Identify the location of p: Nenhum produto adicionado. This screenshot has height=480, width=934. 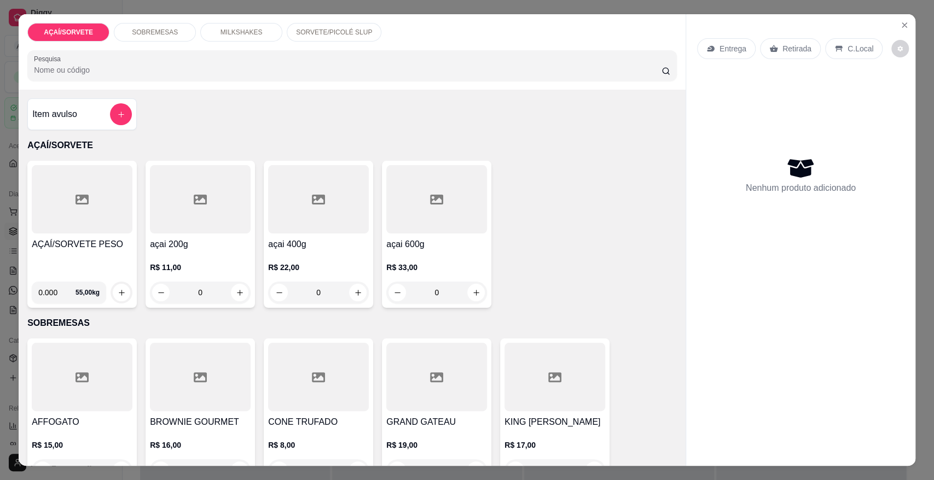
(800, 188).